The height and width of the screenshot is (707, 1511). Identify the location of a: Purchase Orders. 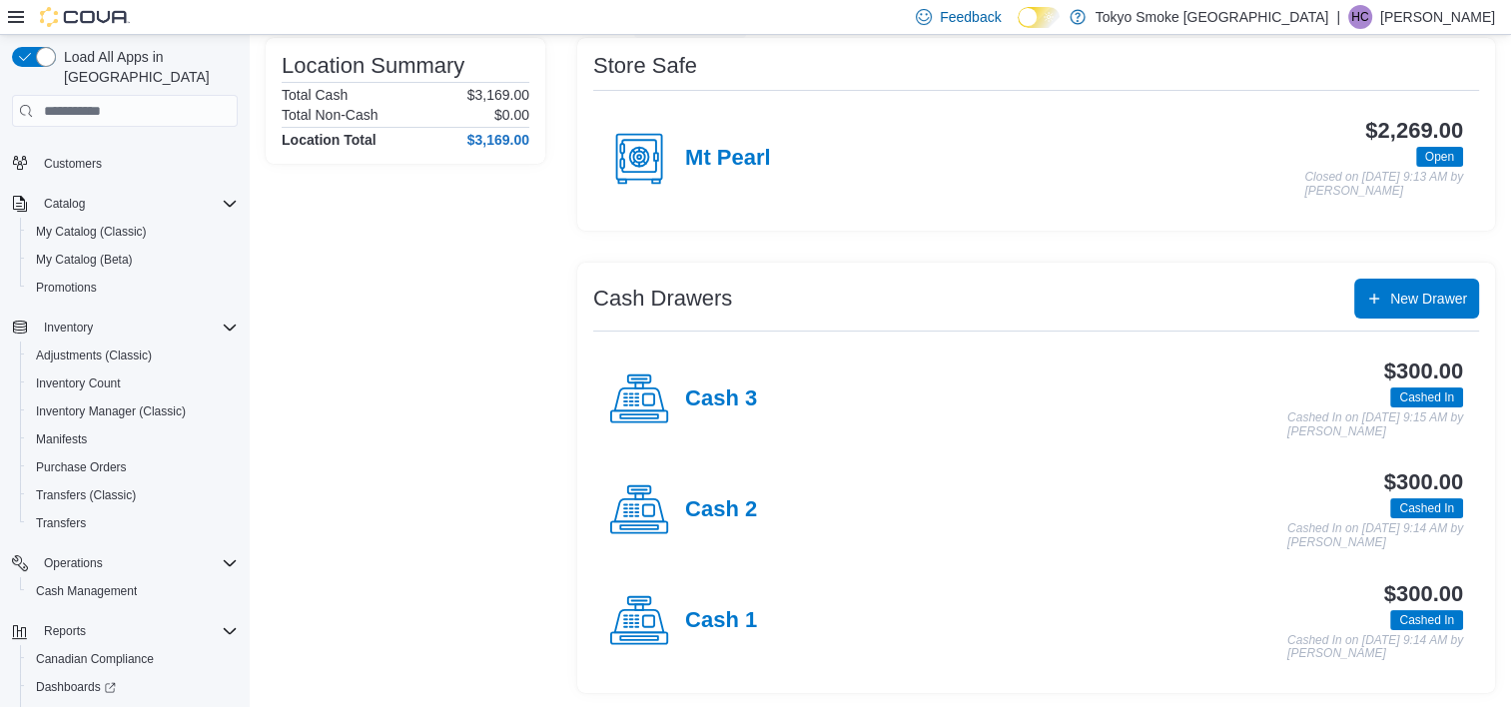
(81, 467).